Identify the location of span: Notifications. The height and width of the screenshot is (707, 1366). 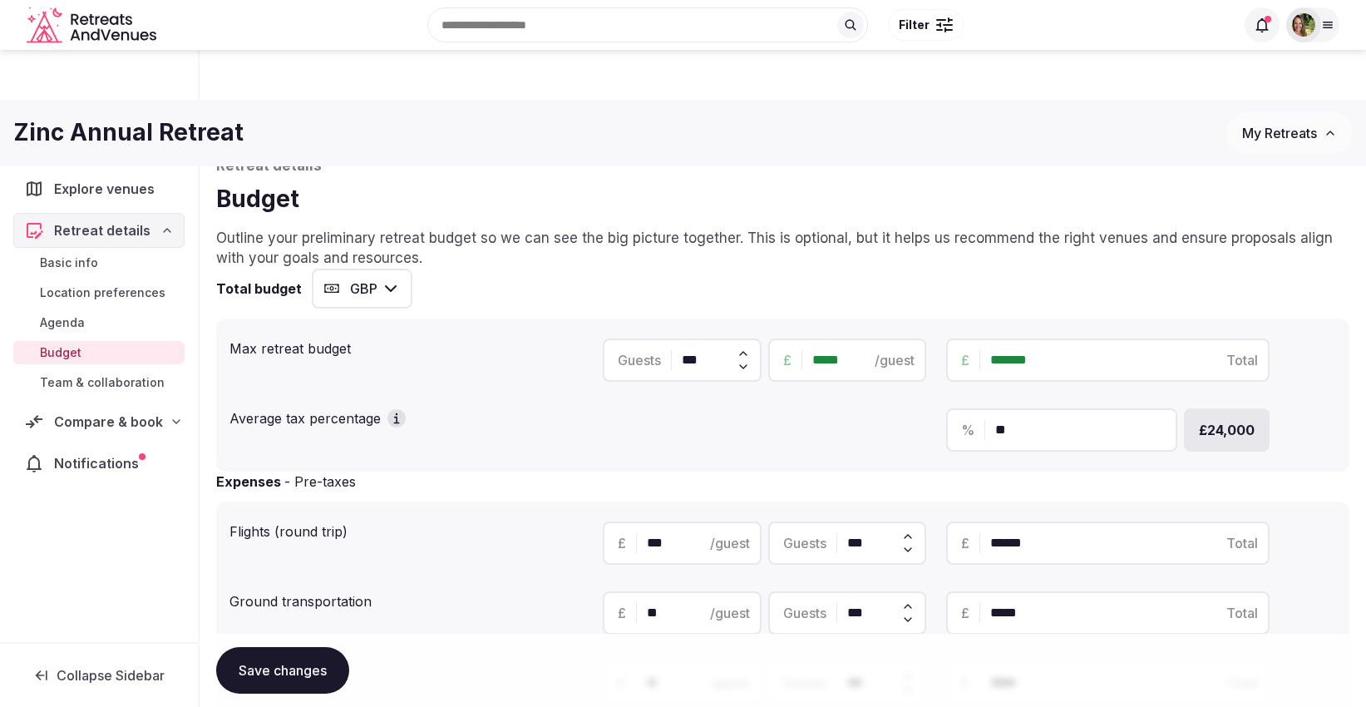
(100, 463).